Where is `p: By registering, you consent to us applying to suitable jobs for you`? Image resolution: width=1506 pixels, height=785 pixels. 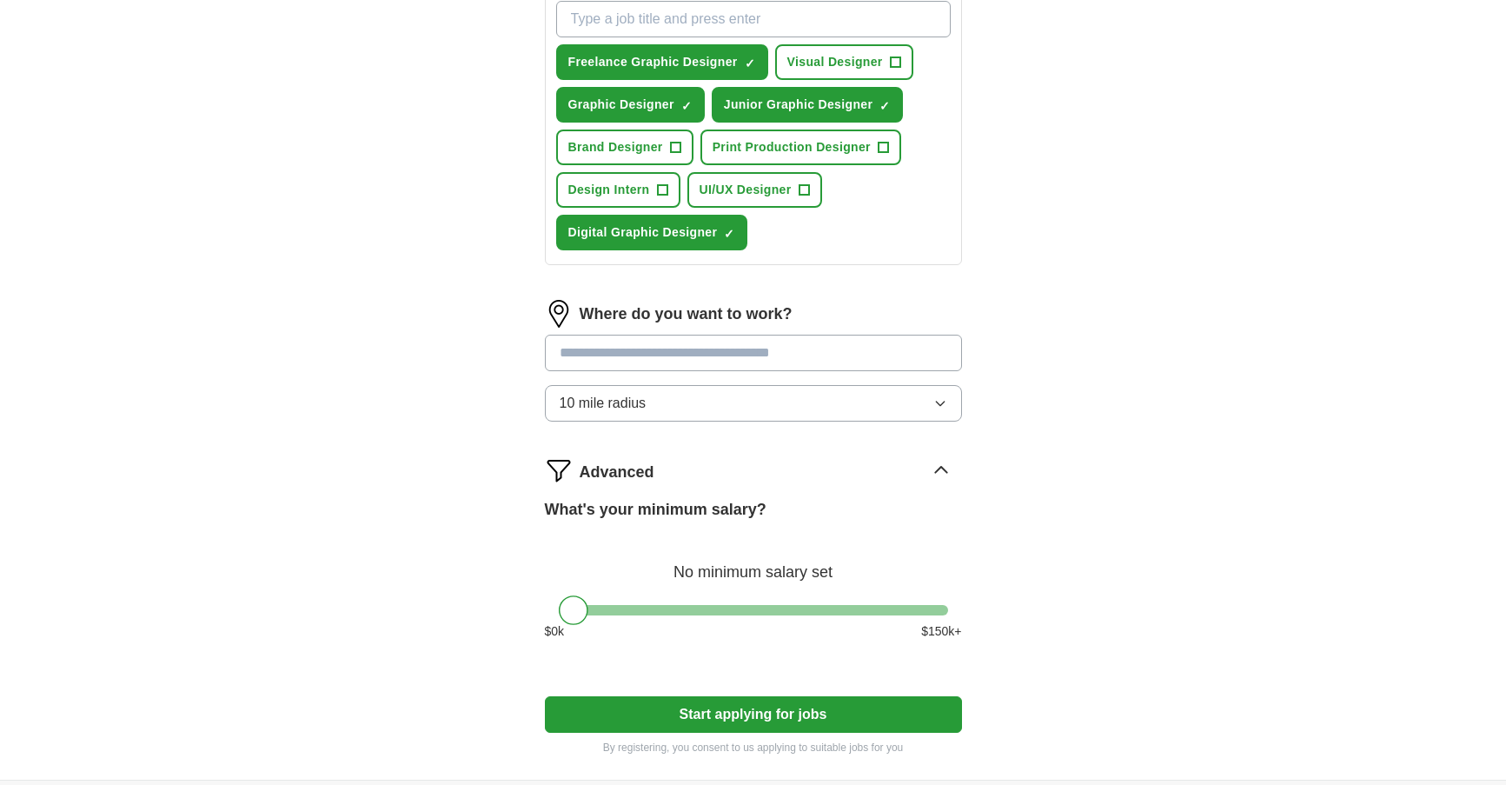 p: By registering, you consent to us applying to suitable jobs for you is located at coordinates (753, 747).